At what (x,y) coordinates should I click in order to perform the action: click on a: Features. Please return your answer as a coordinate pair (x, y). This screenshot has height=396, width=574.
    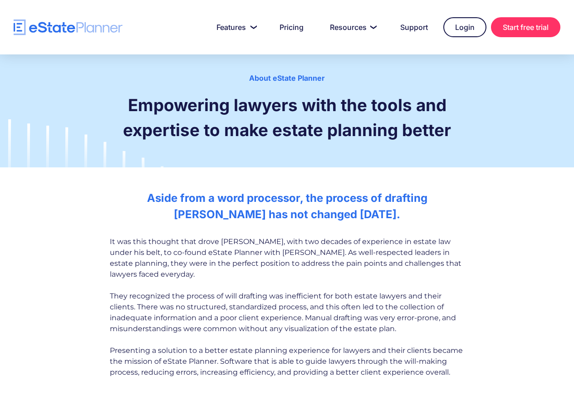
    Looking at the image, I should click on (235, 27).